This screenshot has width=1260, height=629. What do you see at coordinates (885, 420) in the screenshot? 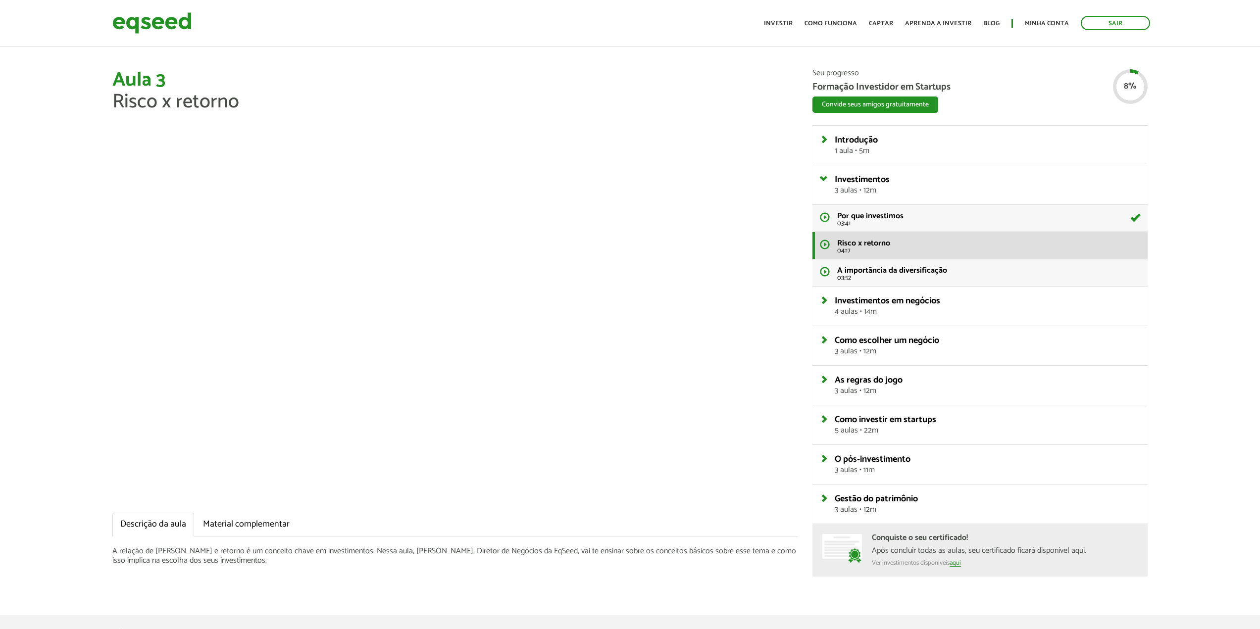
I see `span: Como investir em startups` at bounding box center [885, 420].